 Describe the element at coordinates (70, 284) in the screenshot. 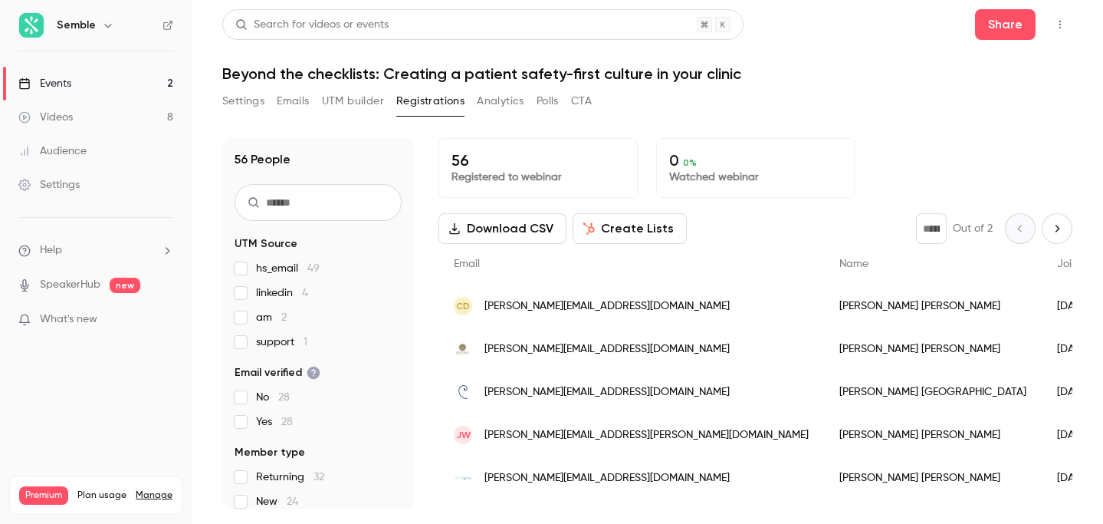

I see `a: SpeakerHub` at that location.